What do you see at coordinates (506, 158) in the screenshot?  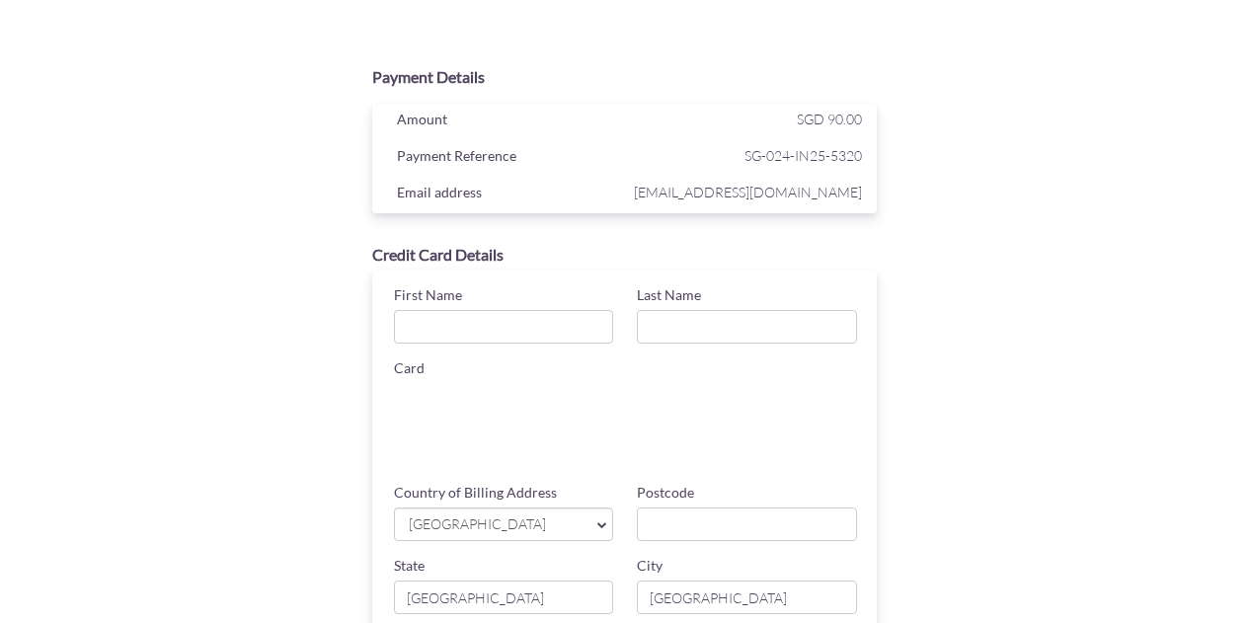 I see `div: Payment Reference` at bounding box center [506, 158].